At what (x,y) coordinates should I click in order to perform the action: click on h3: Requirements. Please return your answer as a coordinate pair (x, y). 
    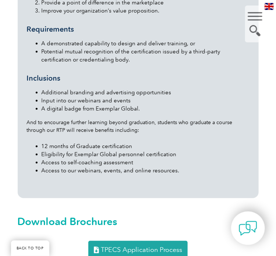
    Looking at the image, I should click on (138, 29).